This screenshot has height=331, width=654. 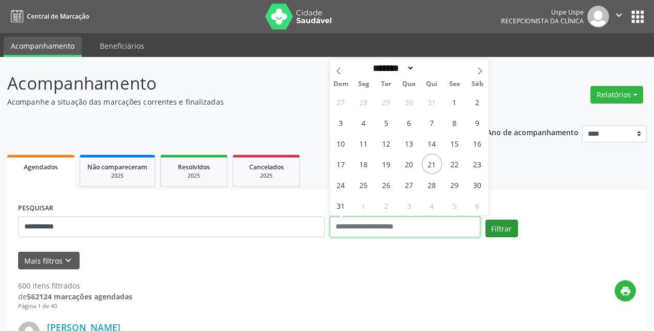 I want to click on span: Agosto 17, 2025, so click(x=341, y=163).